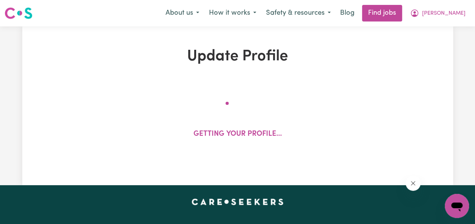 The height and width of the screenshot is (224, 475). Describe the element at coordinates (232, 13) in the screenshot. I see `button: How it works` at that location.